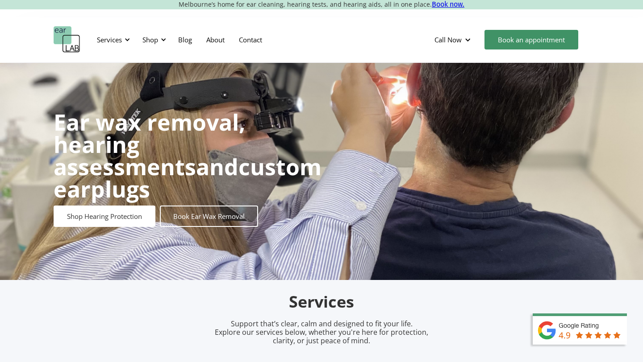 This screenshot has width=643, height=362. What do you see at coordinates (215, 40) in the screenshot?
I see `a: About` at bounding box center [215, 40].